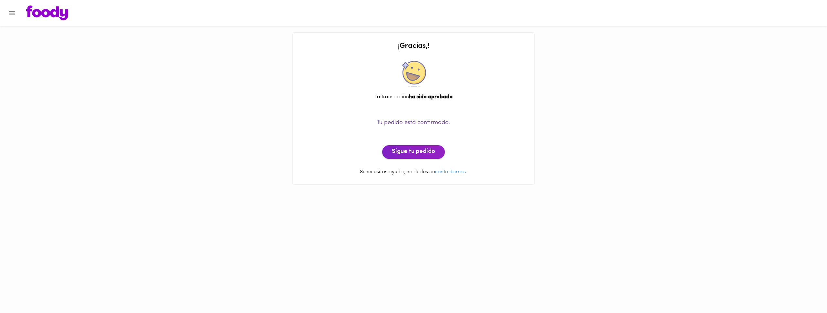 This screenshot has height=313, width=827. I want to click on a: contactarnos, so click(450, 172).